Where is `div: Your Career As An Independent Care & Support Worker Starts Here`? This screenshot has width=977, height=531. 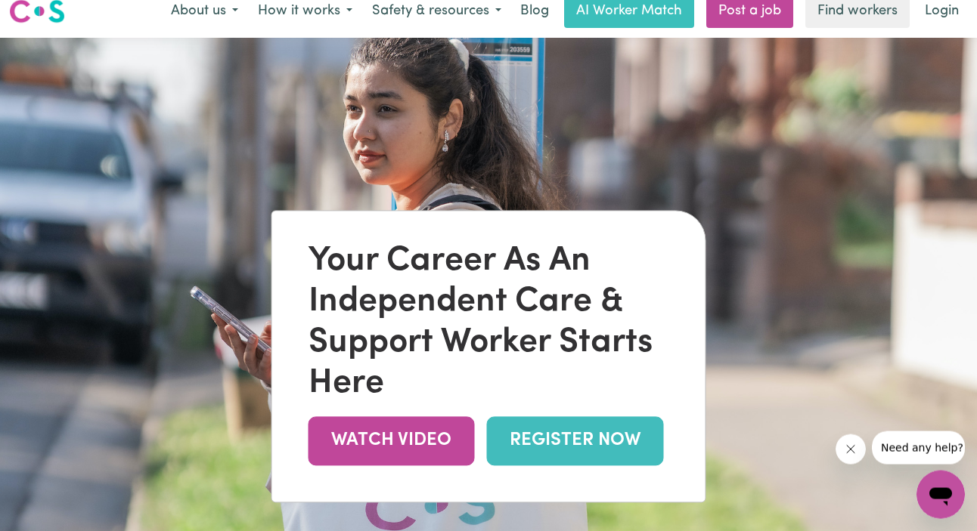 div: Your Career As An Independent Care & Support Worker Starts Here is located at coordinates (488, 323).